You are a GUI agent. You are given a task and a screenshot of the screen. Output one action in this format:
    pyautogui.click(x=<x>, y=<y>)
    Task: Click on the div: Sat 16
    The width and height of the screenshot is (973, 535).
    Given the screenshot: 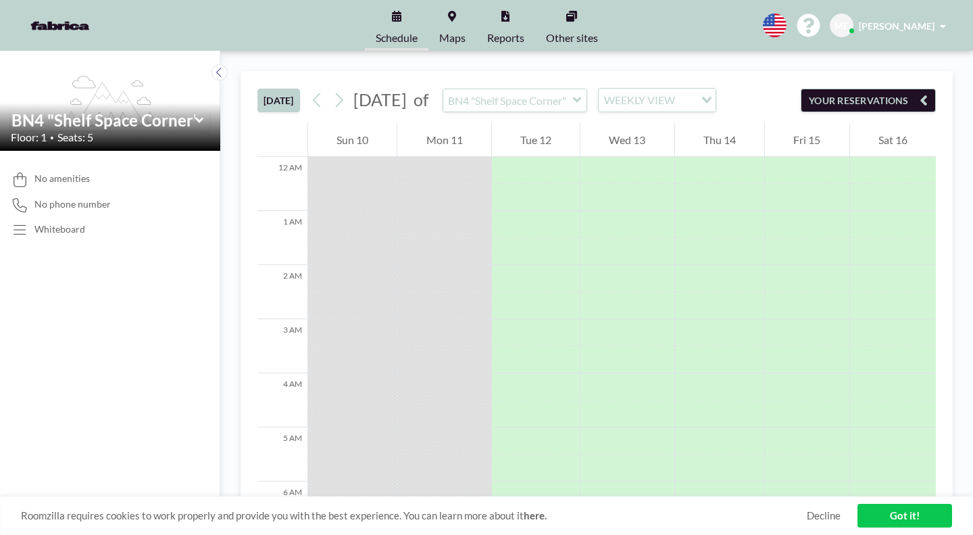 What is the action you would take?
    pyautogui.click(x=893, y=140)
    